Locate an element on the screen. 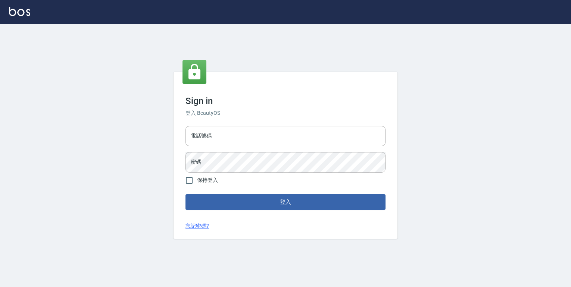 This screenshot has height=287, width=571. span: 保持登入 is located at coordinates (207, 180).